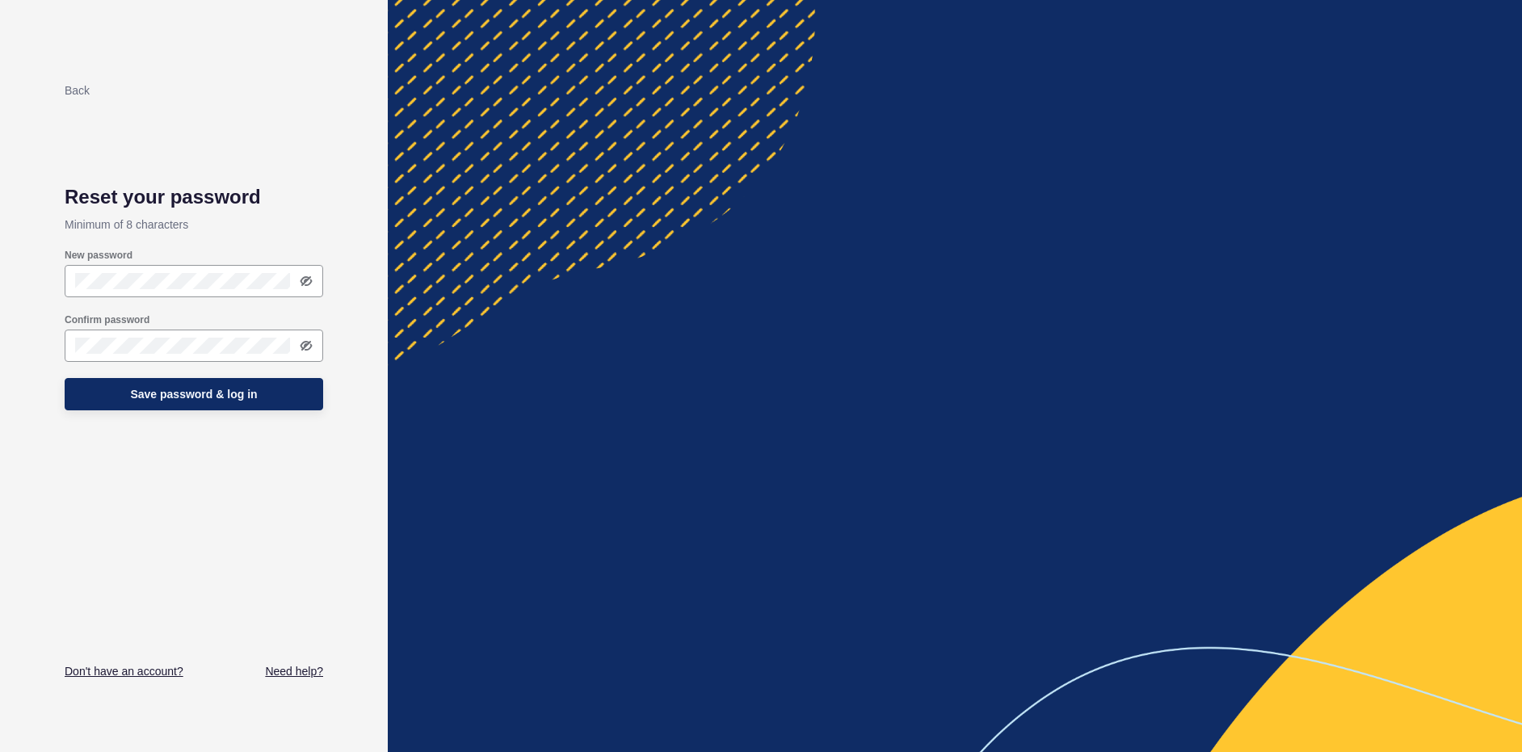 This screenshot has width=1522, height=752. I want to click on a: Need help?, so click(294, 671).